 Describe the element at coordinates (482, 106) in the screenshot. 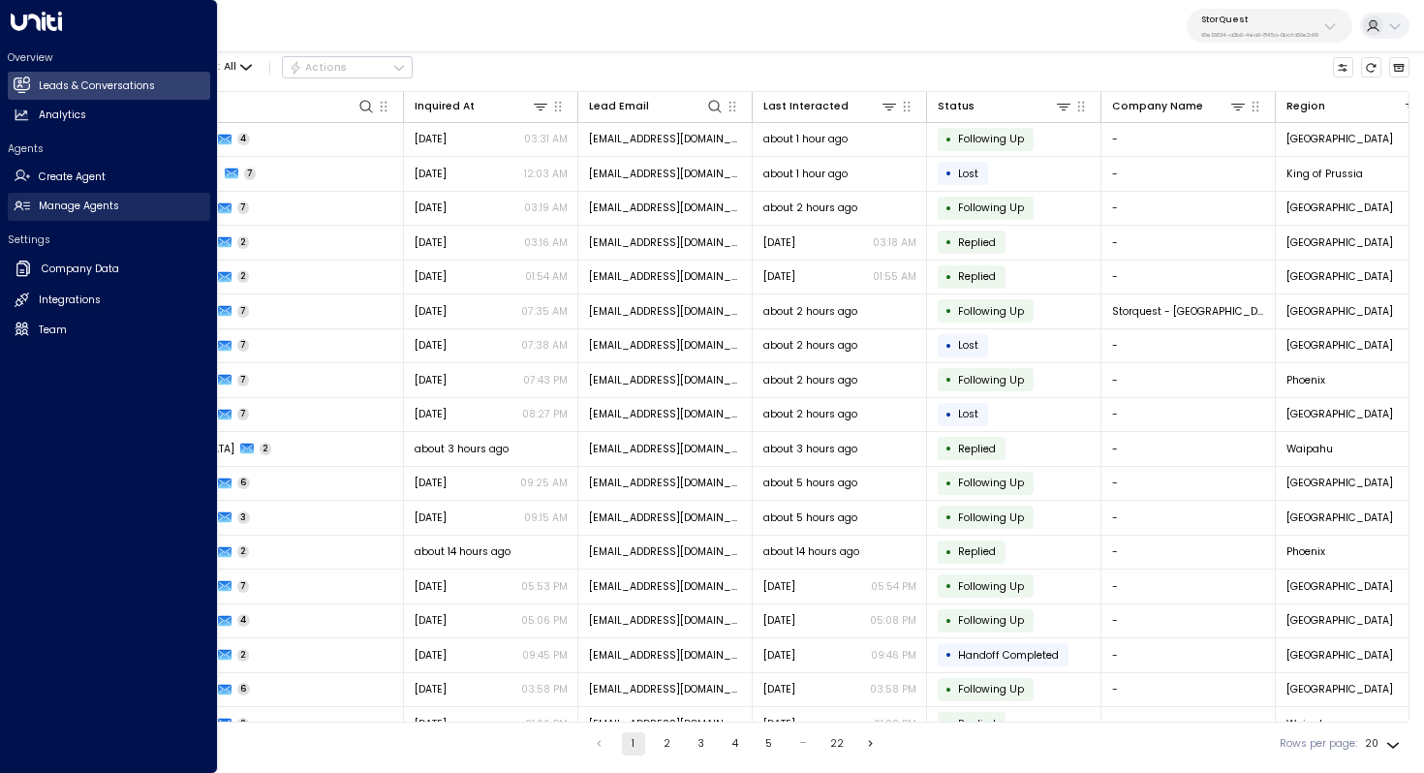

I see `div: Inquired At` at that location.